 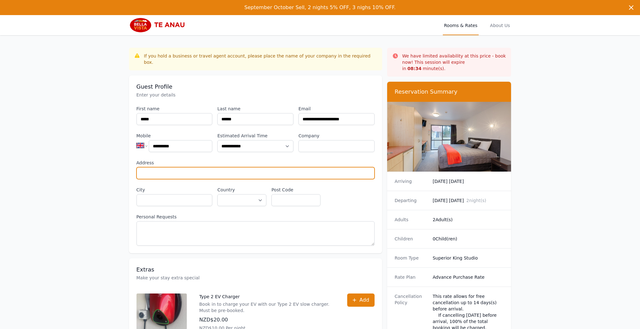 I want to click on dt: Adults, so click(x=411, y=220).